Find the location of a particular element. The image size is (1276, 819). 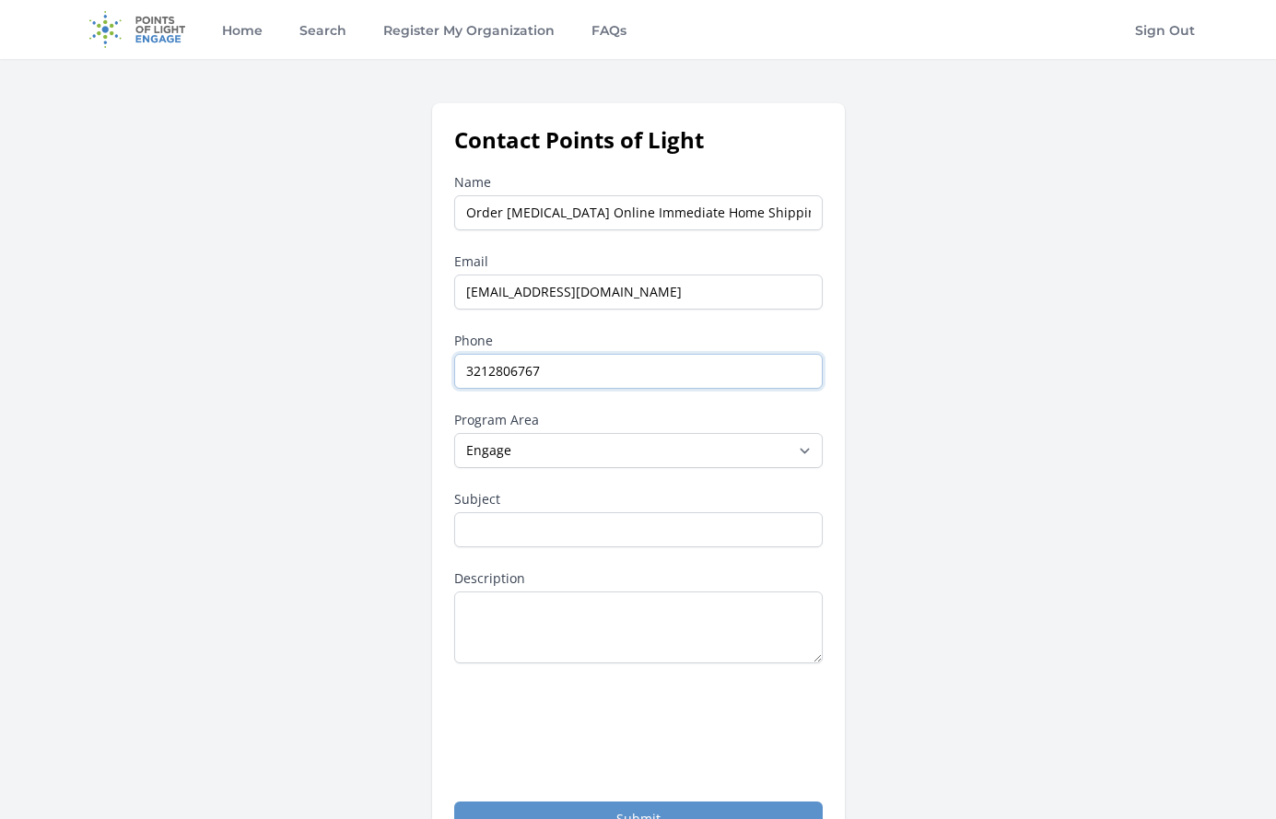

label: Description is located at coordinates (638, 578).